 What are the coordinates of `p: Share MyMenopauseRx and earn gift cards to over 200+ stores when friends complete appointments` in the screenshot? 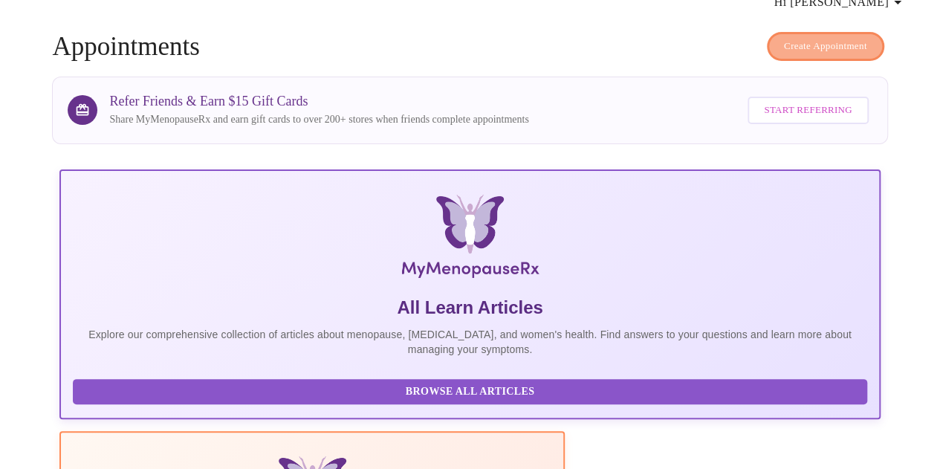 It's located at (319, 120).